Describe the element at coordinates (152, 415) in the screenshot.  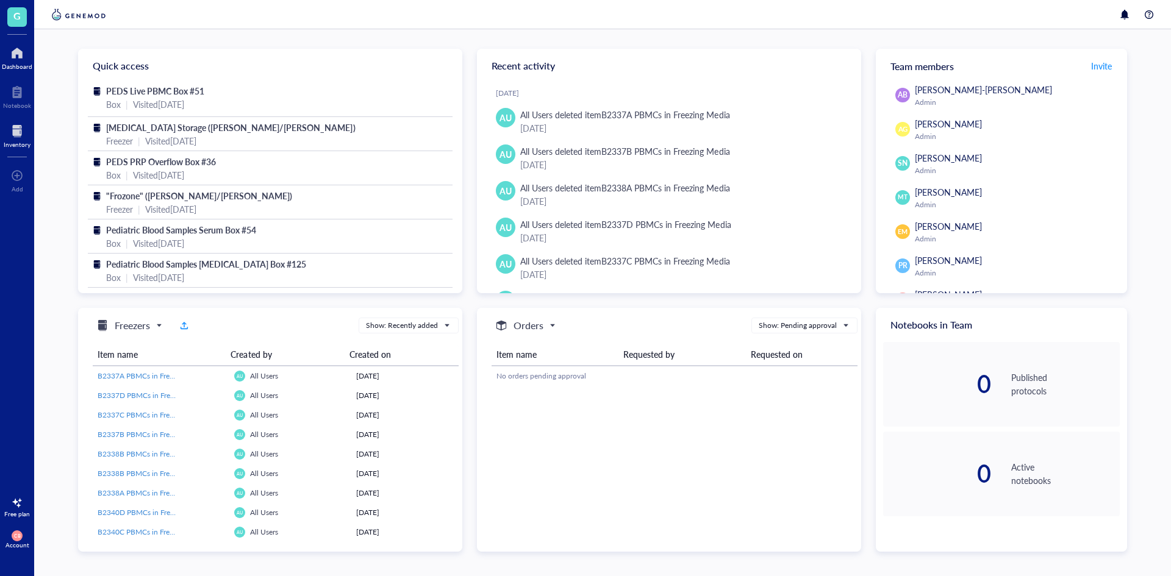
I see `span: B2337C PBMCs in Freezing Media` at that location.